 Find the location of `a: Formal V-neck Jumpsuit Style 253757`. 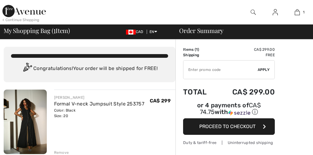

a: Formal V-neck Jumpsuit Style 253757 is located at coordinates (99, 104).